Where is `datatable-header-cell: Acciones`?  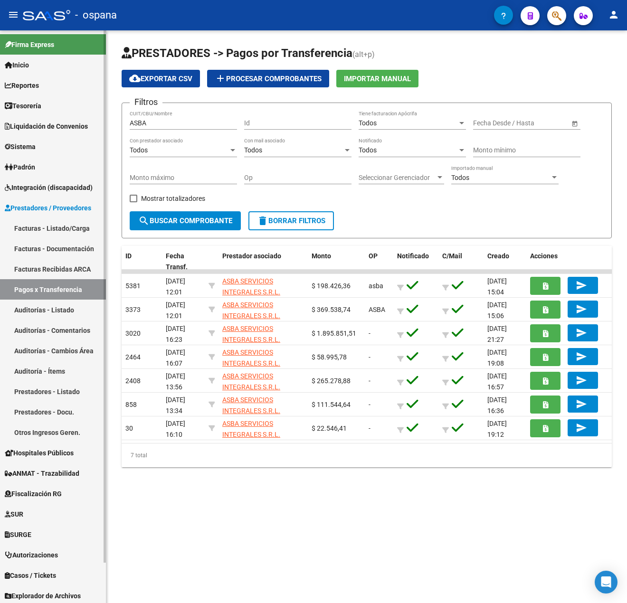
datatable-header-cell: Acciones is located at coordinates (569, 262).